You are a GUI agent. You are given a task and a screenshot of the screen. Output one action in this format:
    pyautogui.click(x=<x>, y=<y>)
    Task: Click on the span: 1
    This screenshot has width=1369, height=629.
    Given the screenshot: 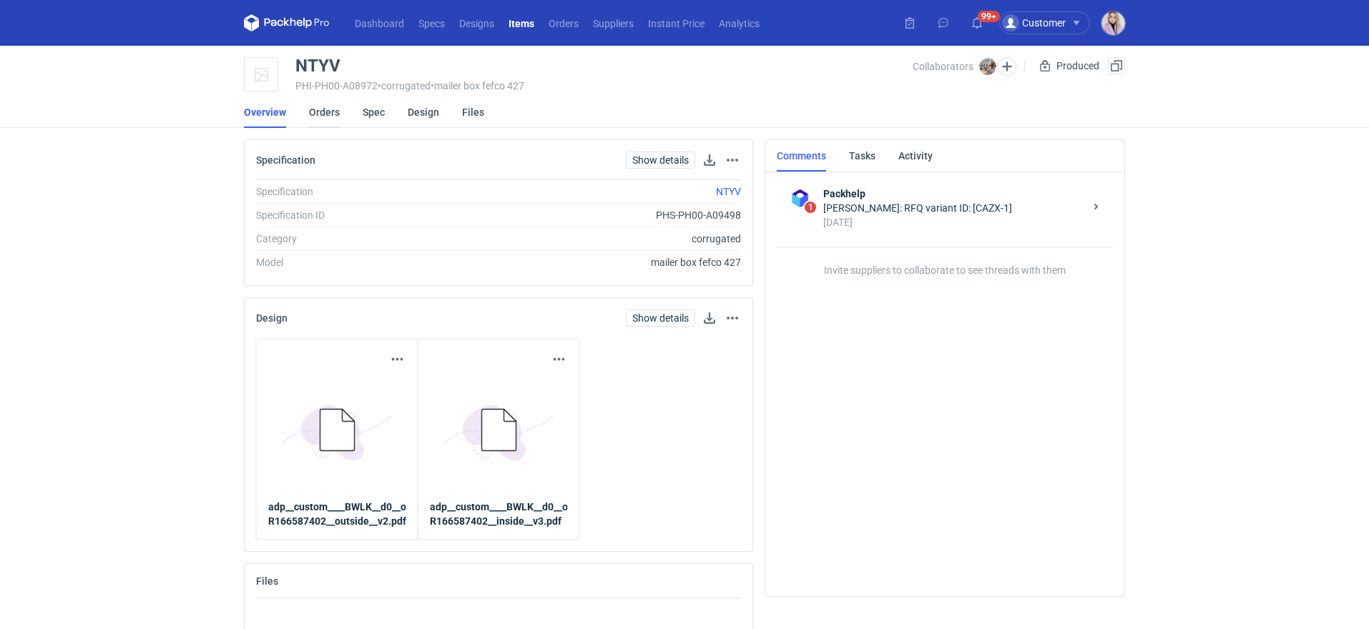 What is the action you would take?
    pyautogui.click(x=810, y=207)
    